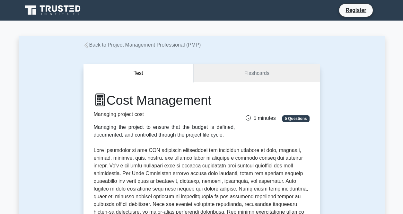  I want to click on div: Managing the project to ensure that the budget is defined, documented, and controlled through the..., so click(165, 131).